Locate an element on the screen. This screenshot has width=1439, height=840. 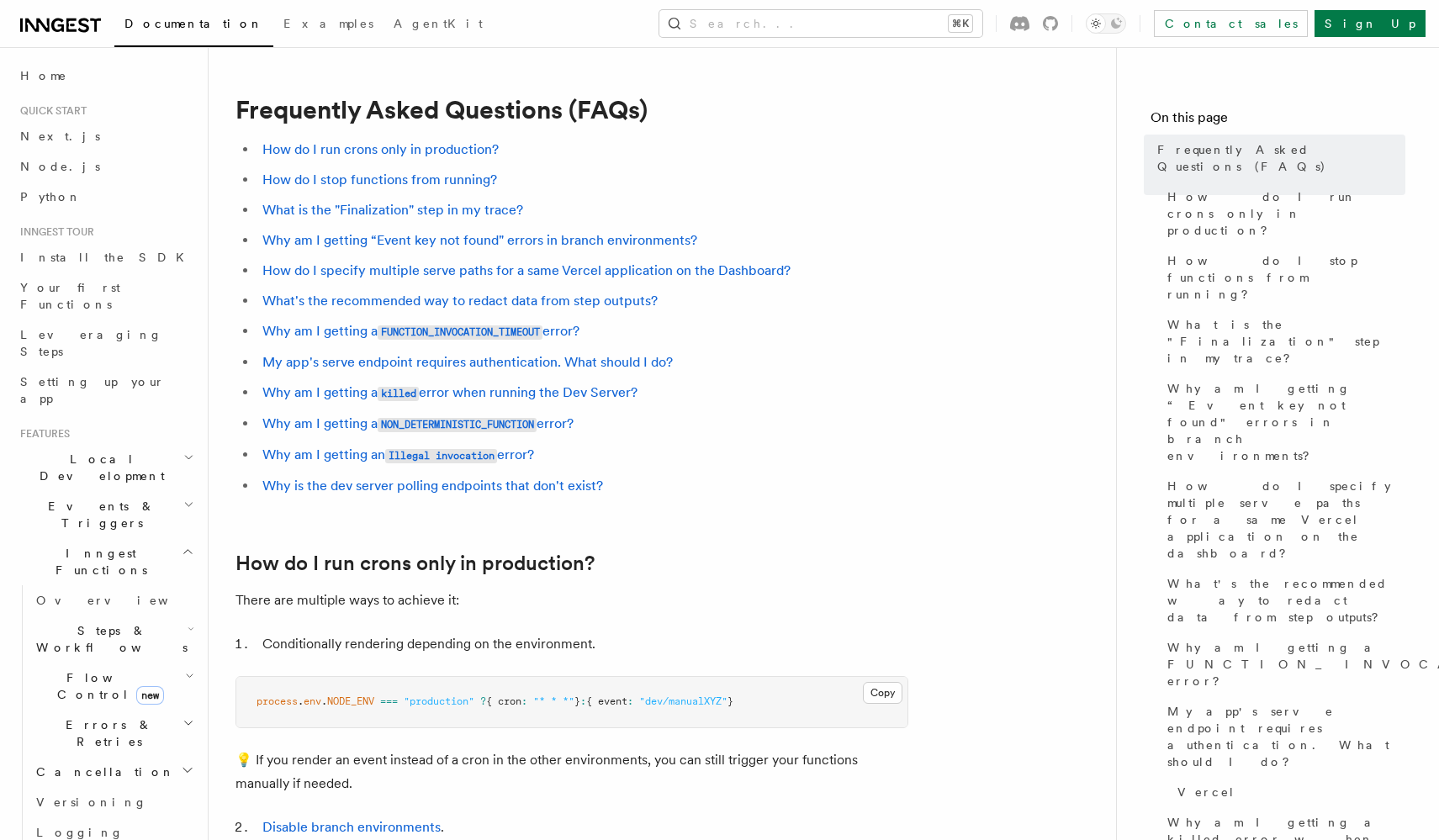
span: Why am I getting “Event key not found" errors in branch environments? is located at coordinates (1286, 422).